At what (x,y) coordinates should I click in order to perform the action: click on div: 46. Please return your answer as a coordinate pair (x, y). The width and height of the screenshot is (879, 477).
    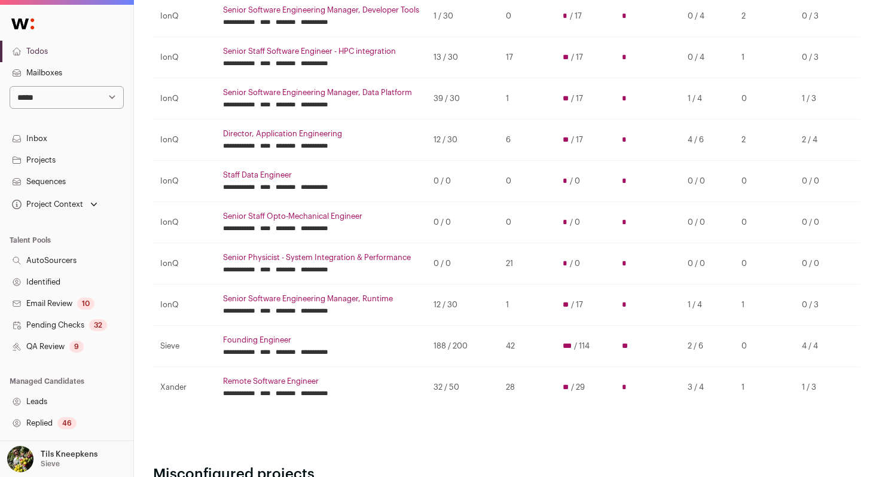
    Looking at the image, I should click on (67, 424).